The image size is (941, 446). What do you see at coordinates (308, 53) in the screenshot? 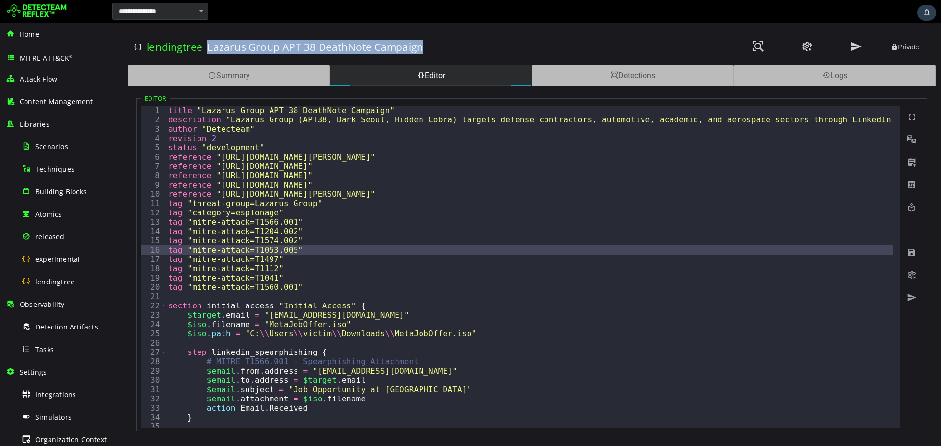
I see `div: Editor` at bounding box center [308, 53].